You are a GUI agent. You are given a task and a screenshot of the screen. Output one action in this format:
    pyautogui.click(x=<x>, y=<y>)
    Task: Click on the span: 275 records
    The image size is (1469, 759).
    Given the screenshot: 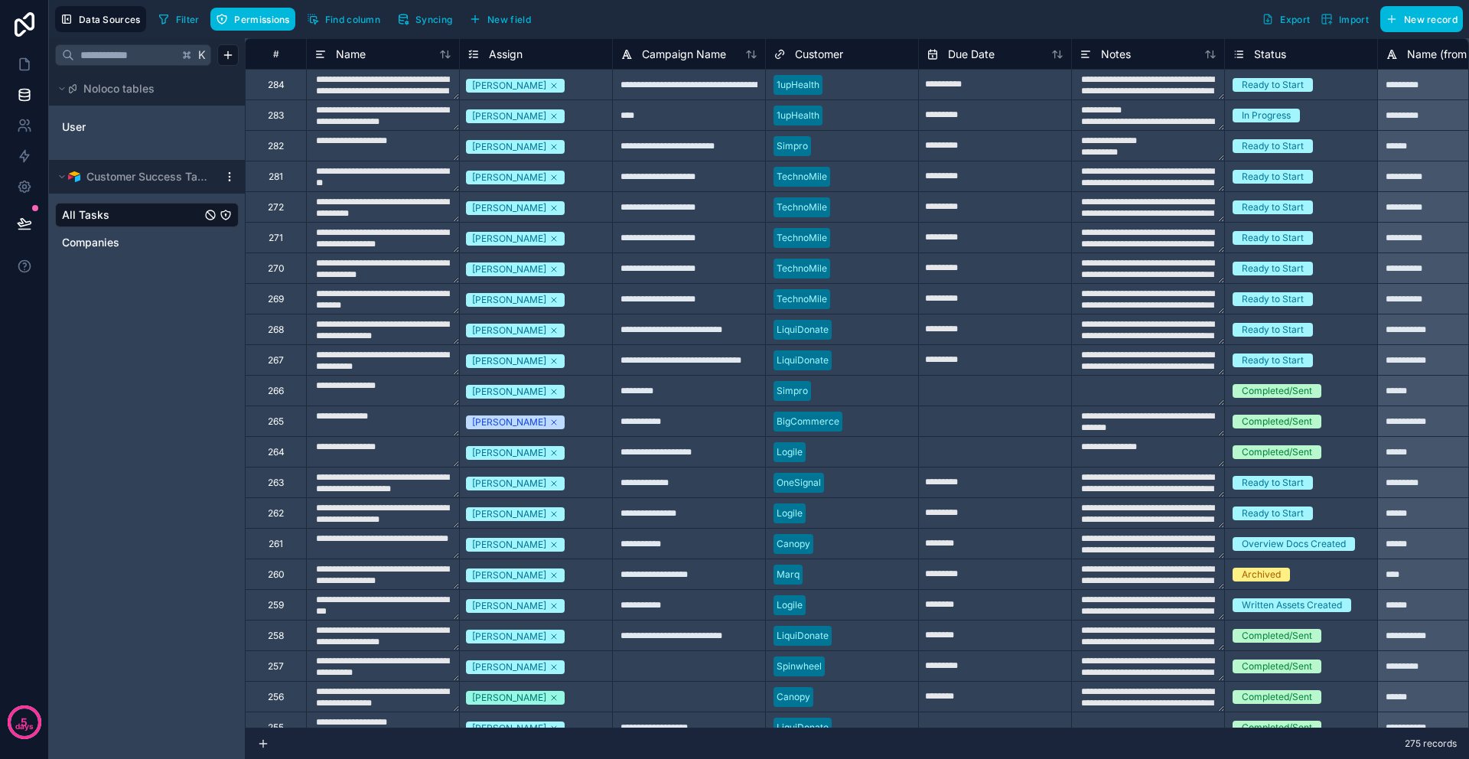 What is the action you would take?
    pyautogui.click(x=1431, y=744)
    